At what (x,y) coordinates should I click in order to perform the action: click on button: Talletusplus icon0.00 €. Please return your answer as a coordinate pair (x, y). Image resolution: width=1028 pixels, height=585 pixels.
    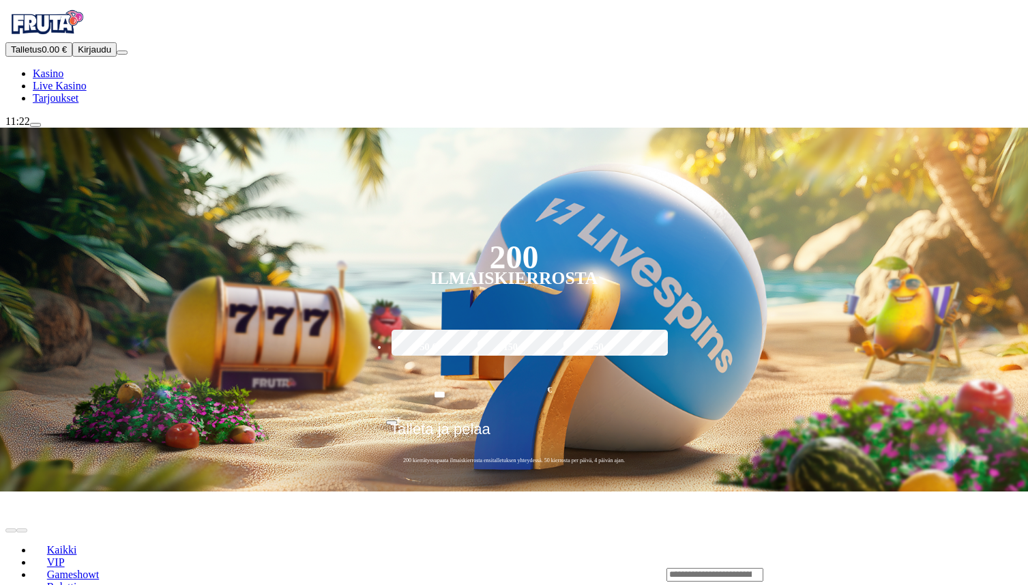
    Looking at the image, I should click on (39, 49).